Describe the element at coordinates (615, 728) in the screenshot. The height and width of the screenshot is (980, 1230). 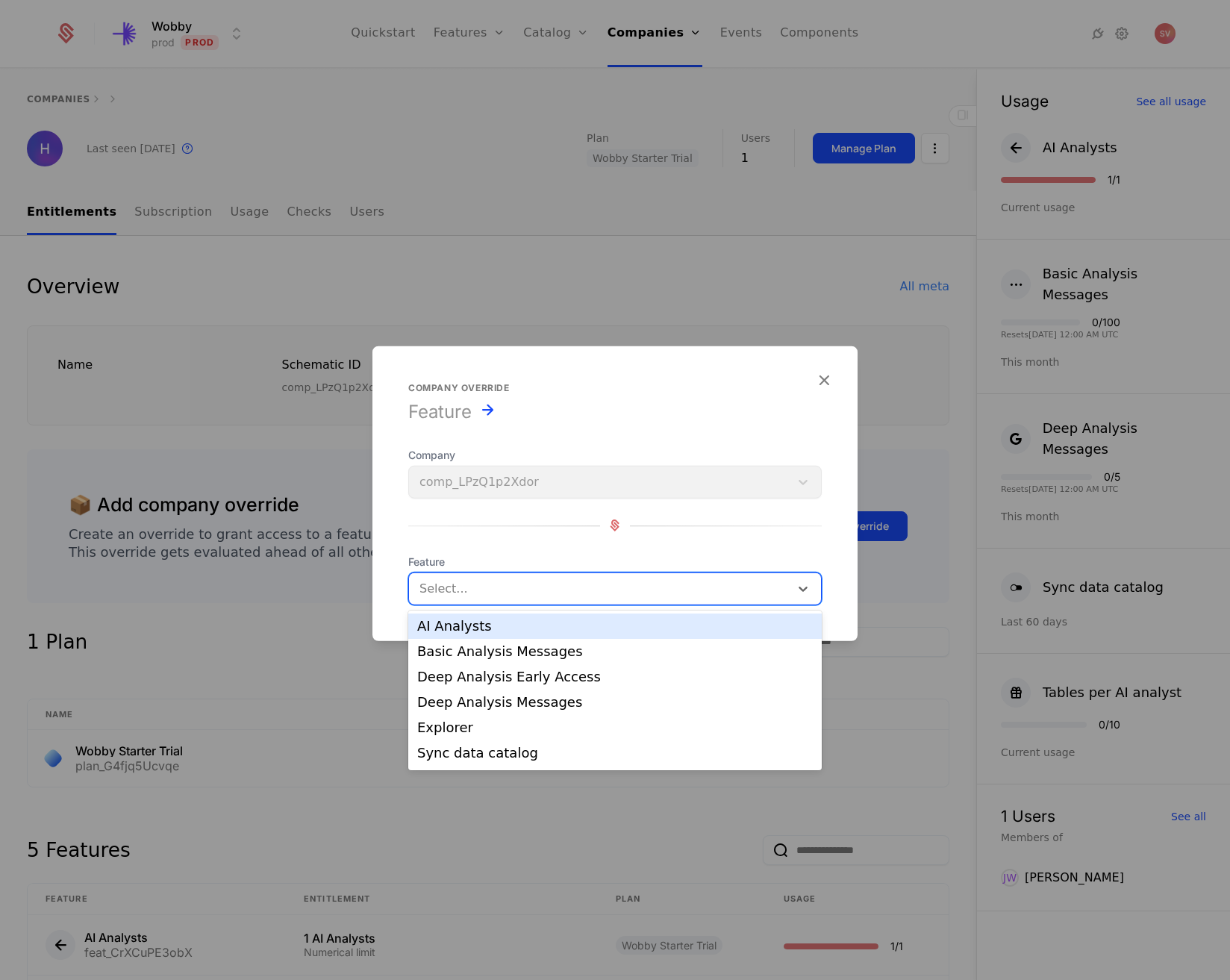
I see `div: Explorer` at that location.